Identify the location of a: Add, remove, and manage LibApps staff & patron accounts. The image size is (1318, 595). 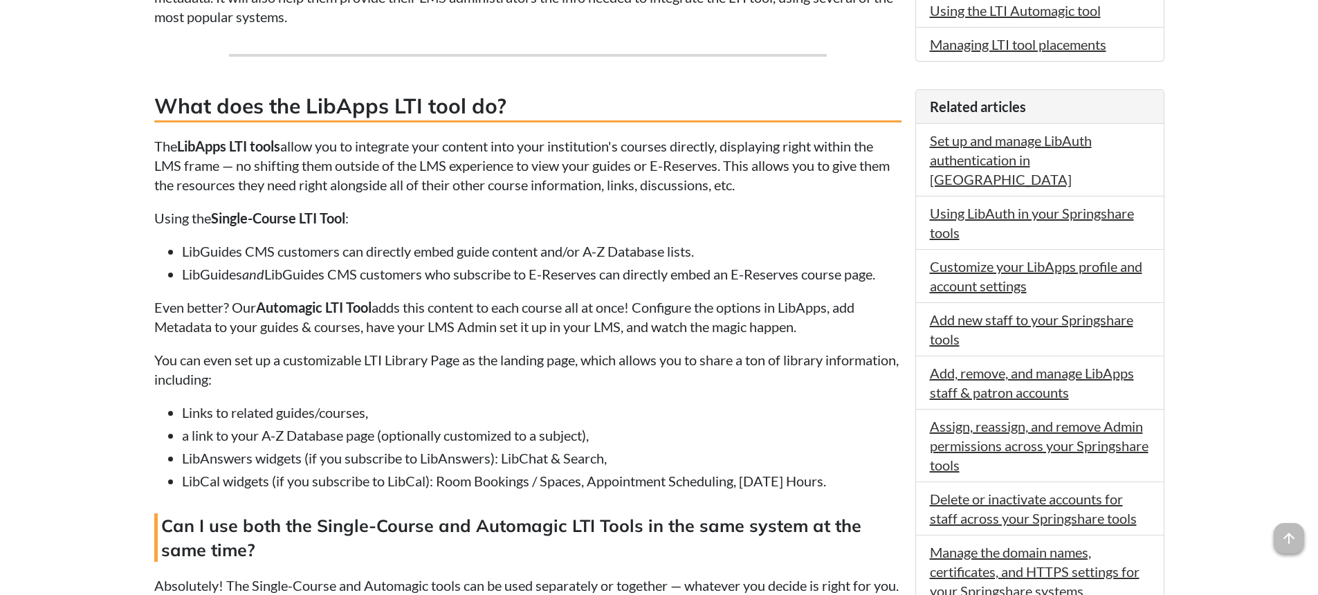
(1032, 383).